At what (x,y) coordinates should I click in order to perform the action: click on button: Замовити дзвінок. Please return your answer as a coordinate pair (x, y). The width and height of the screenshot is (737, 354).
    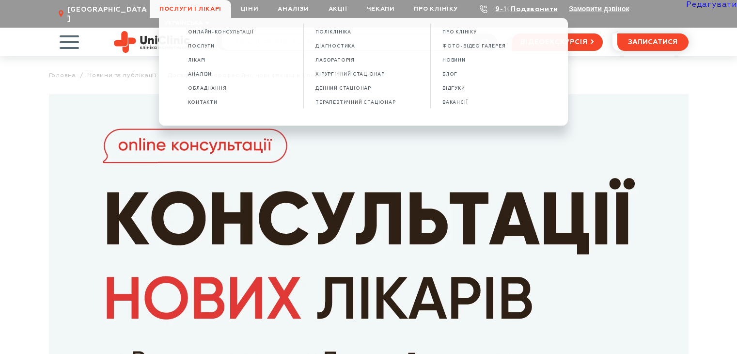
    Looking at the image, I should click on (599, 9).